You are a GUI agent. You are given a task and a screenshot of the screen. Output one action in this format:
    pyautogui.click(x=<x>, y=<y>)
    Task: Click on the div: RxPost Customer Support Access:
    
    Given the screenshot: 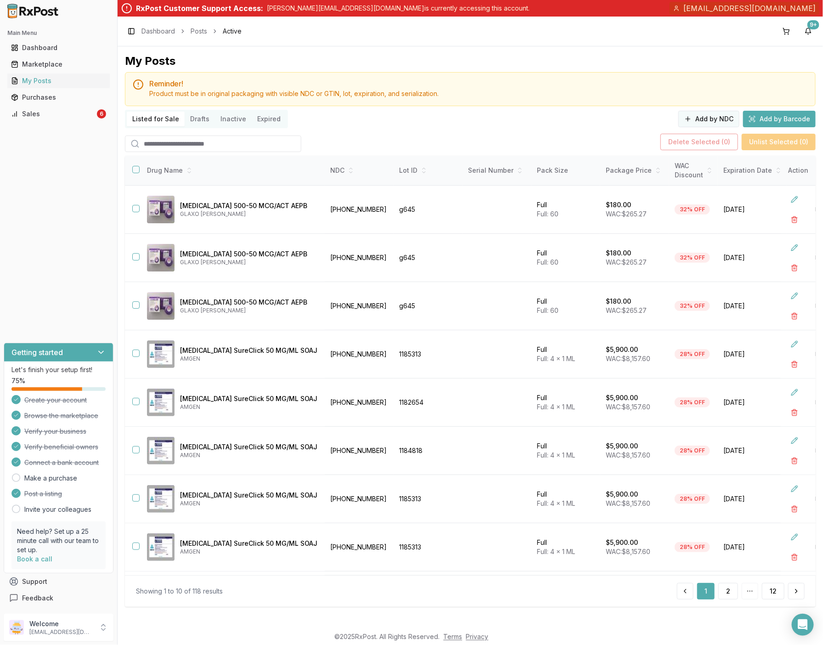 What is the action you would take?
    pyautogui.click(x=199, y=8)
    